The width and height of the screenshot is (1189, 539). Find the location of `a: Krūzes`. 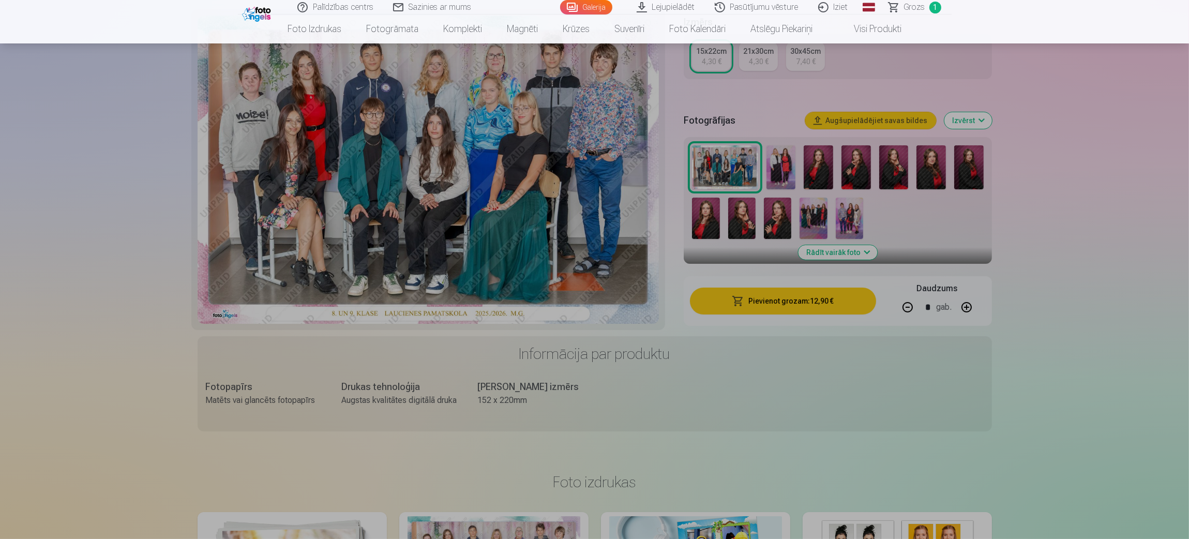

a: Krūzes is located at coordinates (576, 29).